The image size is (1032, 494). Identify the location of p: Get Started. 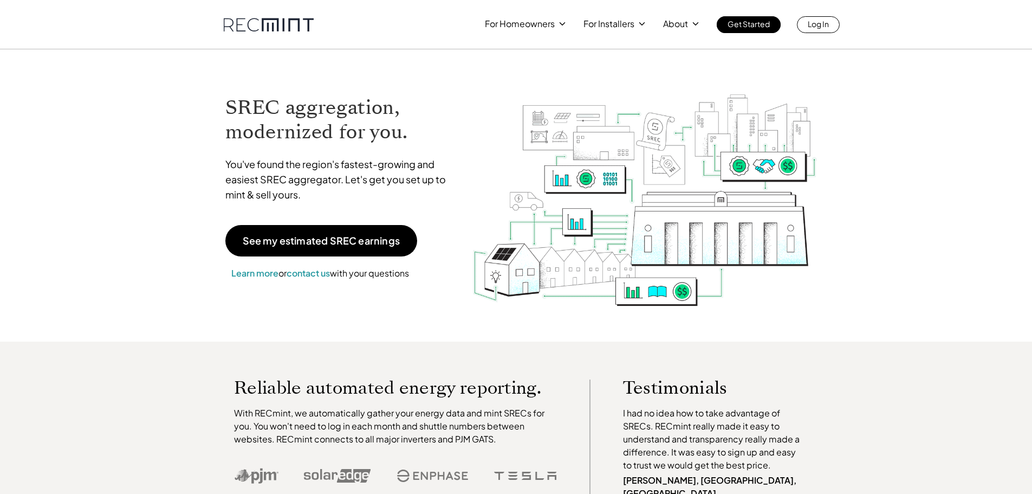
(749, 24).